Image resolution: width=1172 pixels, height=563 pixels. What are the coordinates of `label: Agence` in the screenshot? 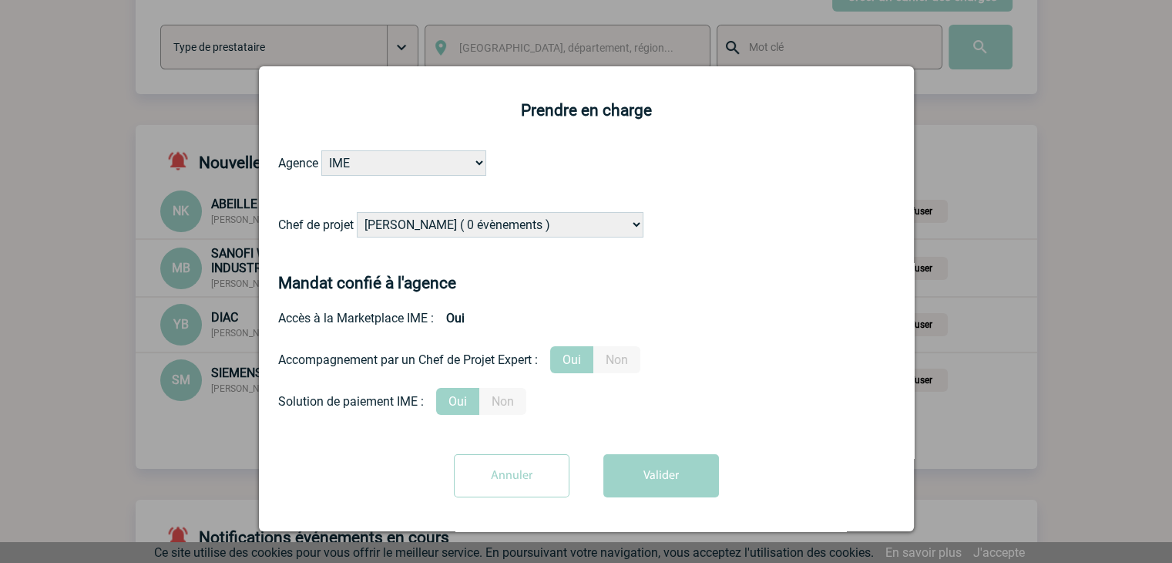 It's located at (298, 163).